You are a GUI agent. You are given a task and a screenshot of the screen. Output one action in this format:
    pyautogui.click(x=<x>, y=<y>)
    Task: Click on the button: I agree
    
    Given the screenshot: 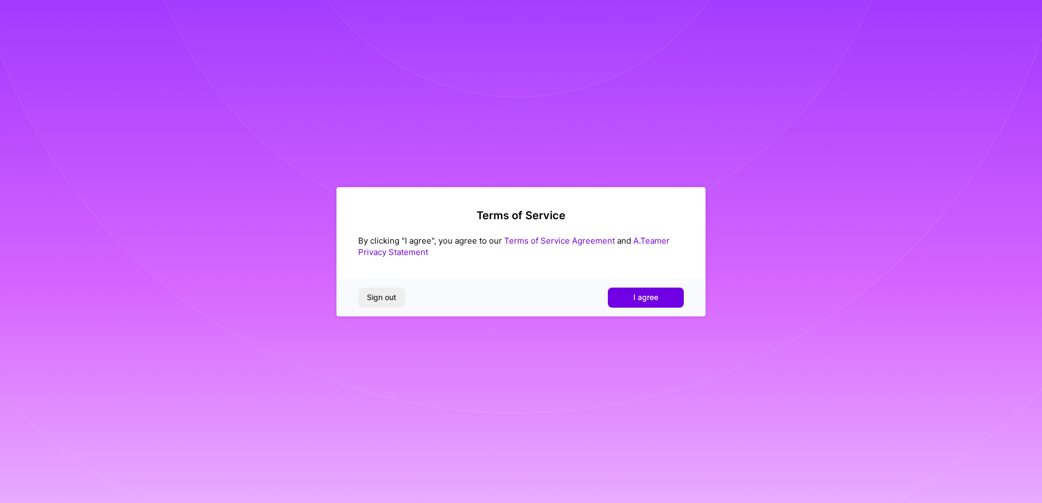 What is the action you would take?
    pyautogui.click(x=646, y=297)
    